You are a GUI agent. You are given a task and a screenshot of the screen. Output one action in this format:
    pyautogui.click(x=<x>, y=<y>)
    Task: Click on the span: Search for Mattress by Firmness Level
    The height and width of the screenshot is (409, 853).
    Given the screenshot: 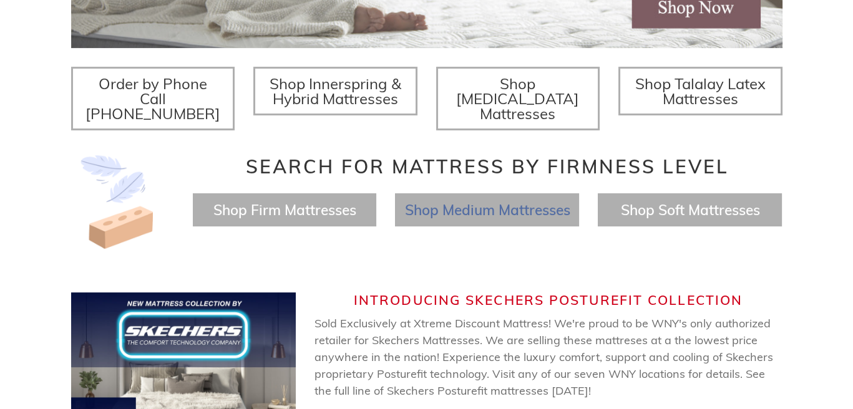 What is the action you would take?
    pyautogui.click(x=487, y=167)
    